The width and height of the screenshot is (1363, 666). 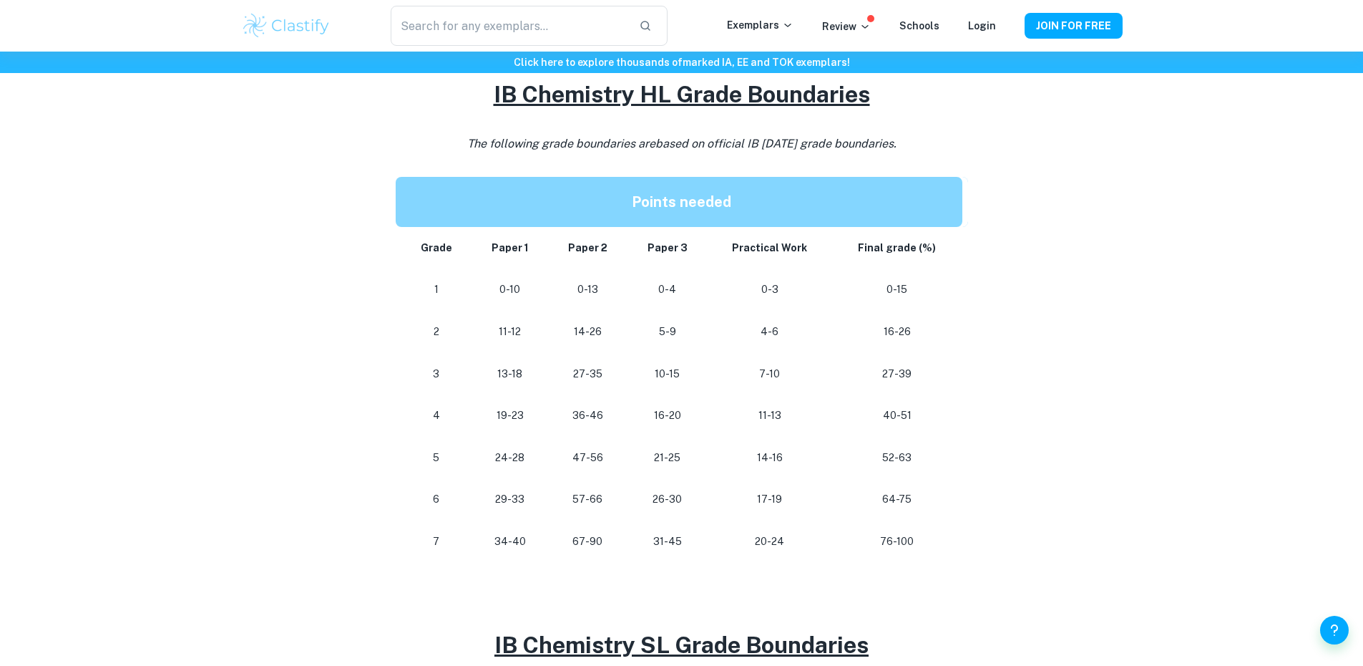 I want to click on a: Clastify logo, so click(x=286, y=26).